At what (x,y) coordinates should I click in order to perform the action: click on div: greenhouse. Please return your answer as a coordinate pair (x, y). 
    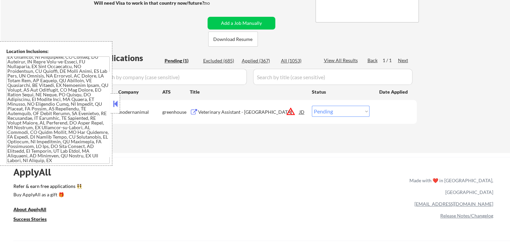
    Looking at the image, I should click on (176, 112).